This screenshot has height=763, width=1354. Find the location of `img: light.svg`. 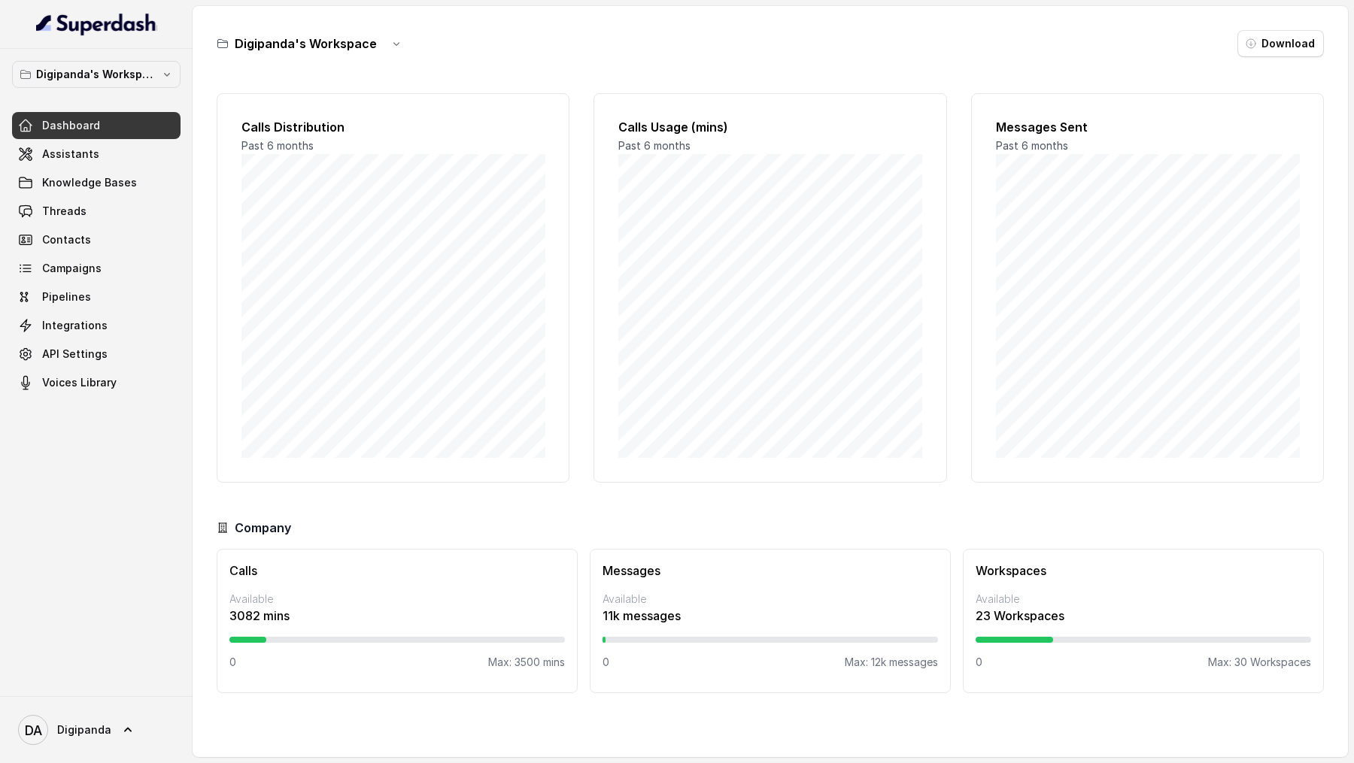

img: light.svg is located at coordinates (96, 24).